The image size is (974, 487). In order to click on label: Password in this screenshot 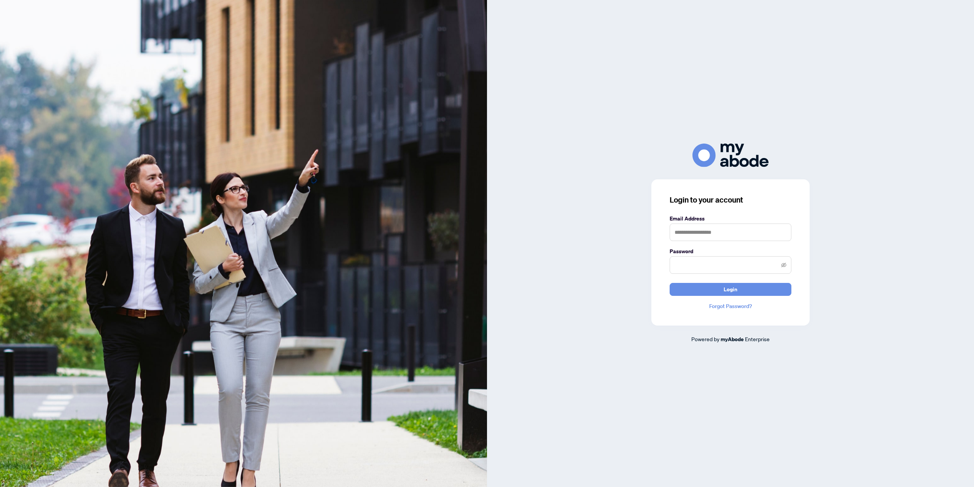, I will do `click(731, 251)`.